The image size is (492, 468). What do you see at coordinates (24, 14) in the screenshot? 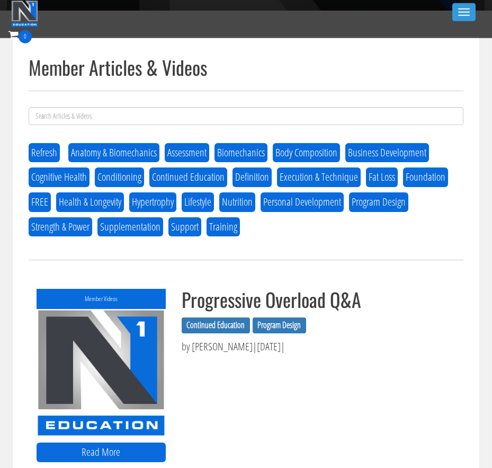
I see `img: n1-education` at bounding box center [24, 14].